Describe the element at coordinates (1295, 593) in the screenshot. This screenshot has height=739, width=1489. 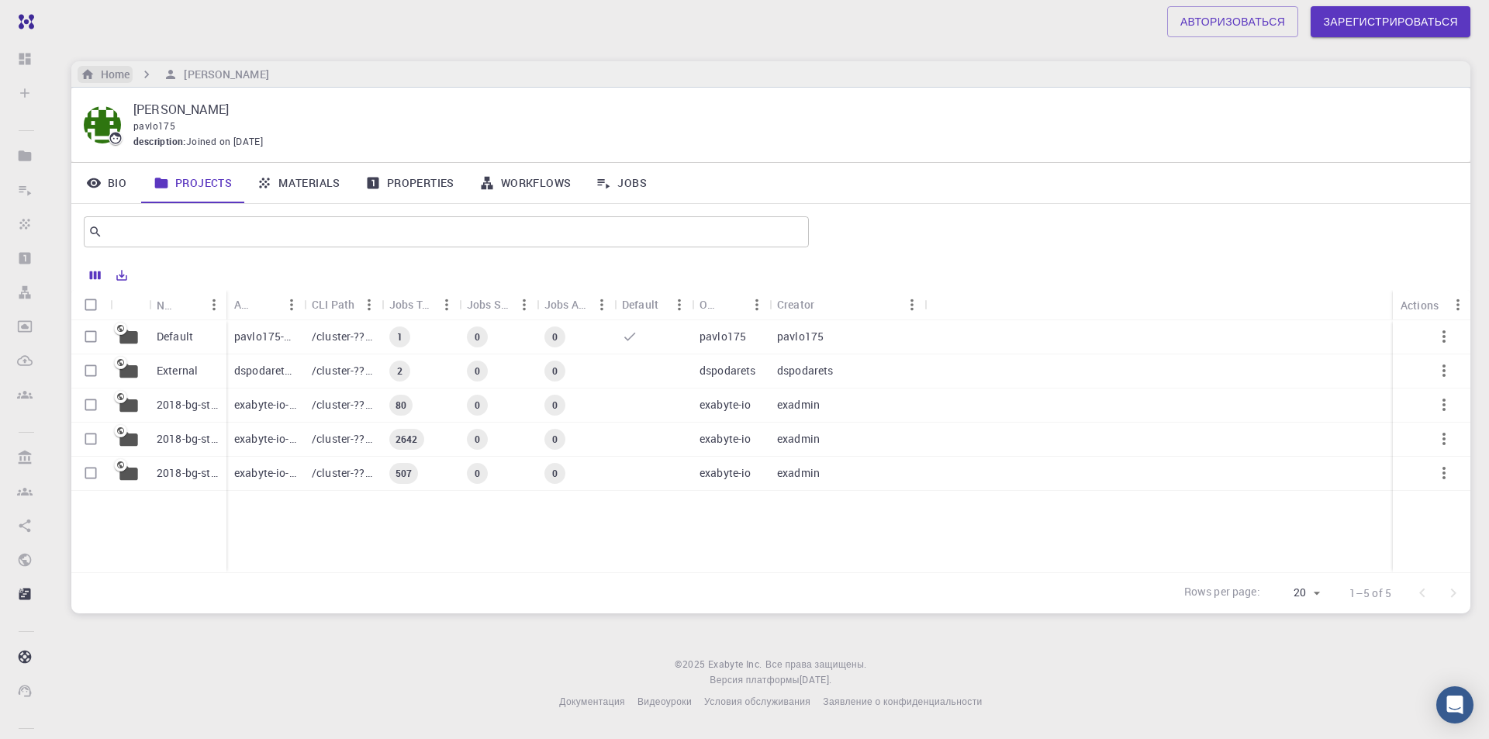
I see `div: 20` at that location.